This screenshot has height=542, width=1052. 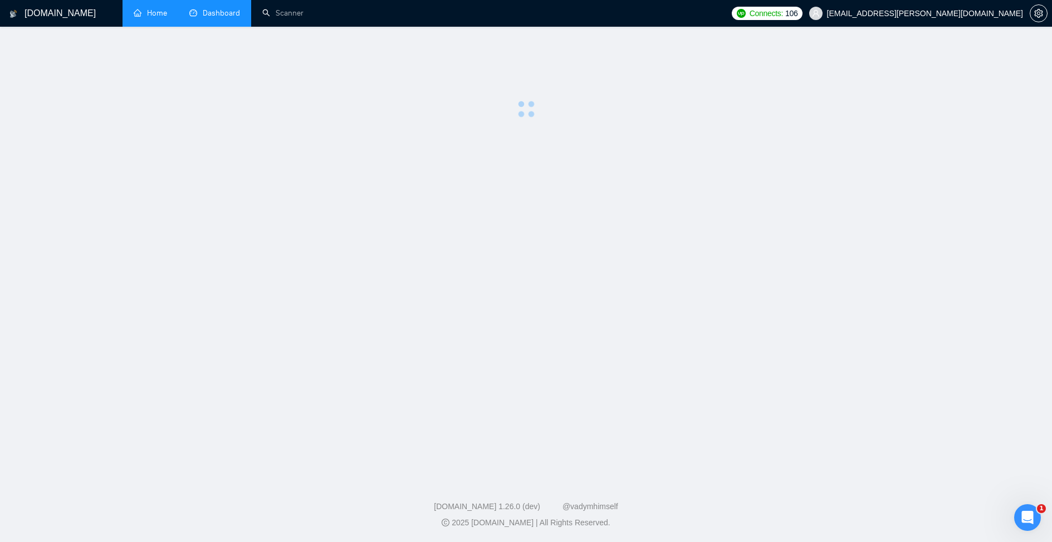 What do you see at coordinates (590, 507) in the screenshot?
I see `a: @vadymhimself` at bounding box center [590, 507].